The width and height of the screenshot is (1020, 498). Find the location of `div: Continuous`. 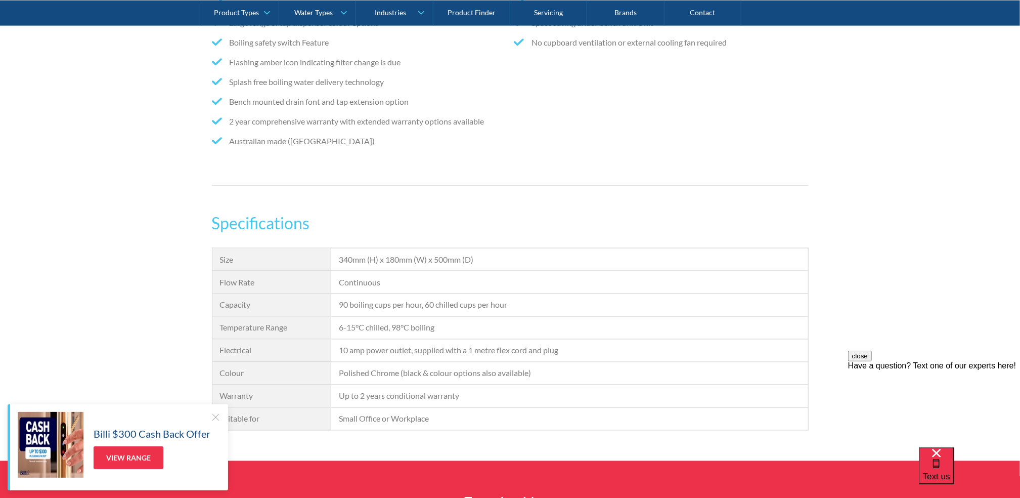

div: Continuous is located at coordinates (569, 282).